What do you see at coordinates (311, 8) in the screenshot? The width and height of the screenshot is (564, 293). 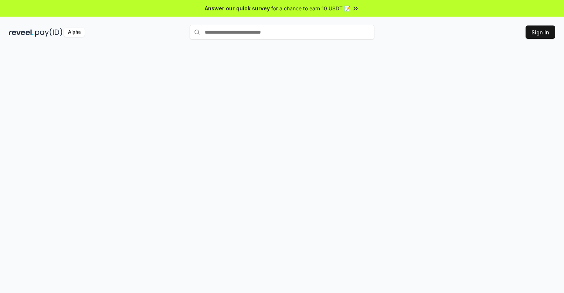 I see `span: for a chance to earn 10 USDT 📝` at bounding box center [311, 8].